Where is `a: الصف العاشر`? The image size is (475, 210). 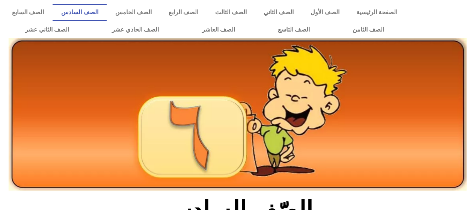 a: الصف العاشر is located at coordinates (218, 30).